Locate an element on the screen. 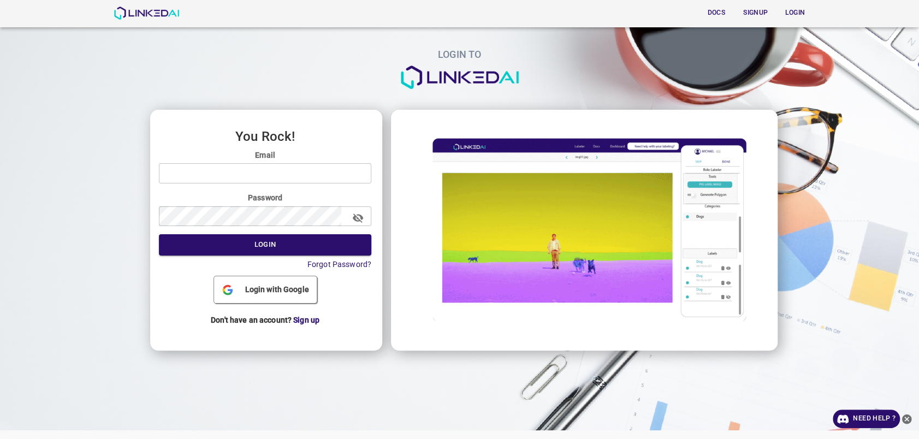 Image resolution: width=919 pixels, height=439 pixels. a: Sign up is located at coordinates (306, 320).